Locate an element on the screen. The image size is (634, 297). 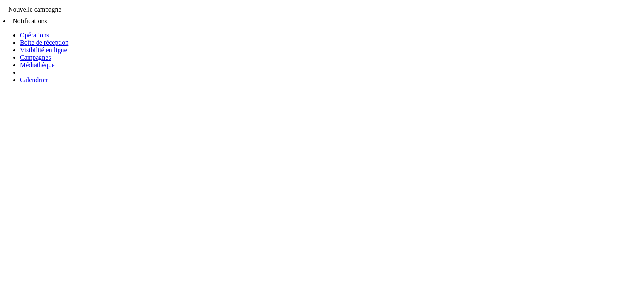
a: Médiathèque is located at coordinates (37, 65).